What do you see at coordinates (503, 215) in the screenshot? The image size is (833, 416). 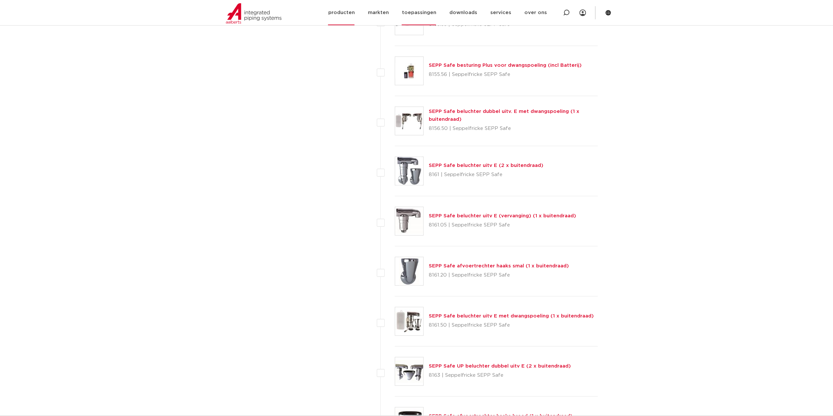 I see `a: SEPP Safe beluchter uitv E (vervanging) (1 x buitendraad)` at bounding box center [503, 215].